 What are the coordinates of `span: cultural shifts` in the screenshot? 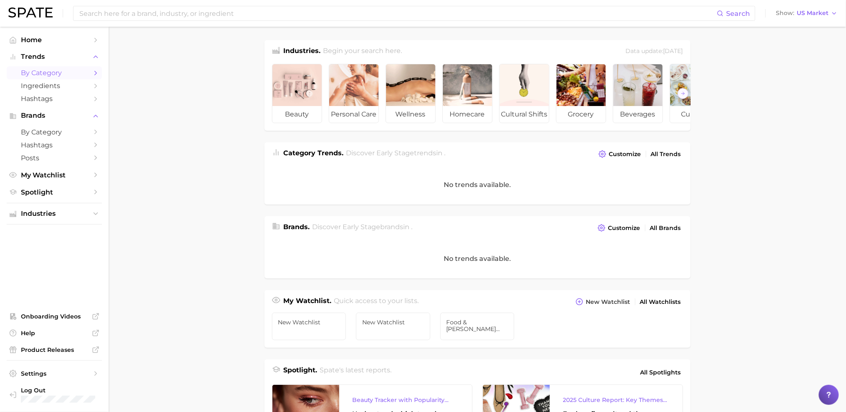 It's located at (524, 114).